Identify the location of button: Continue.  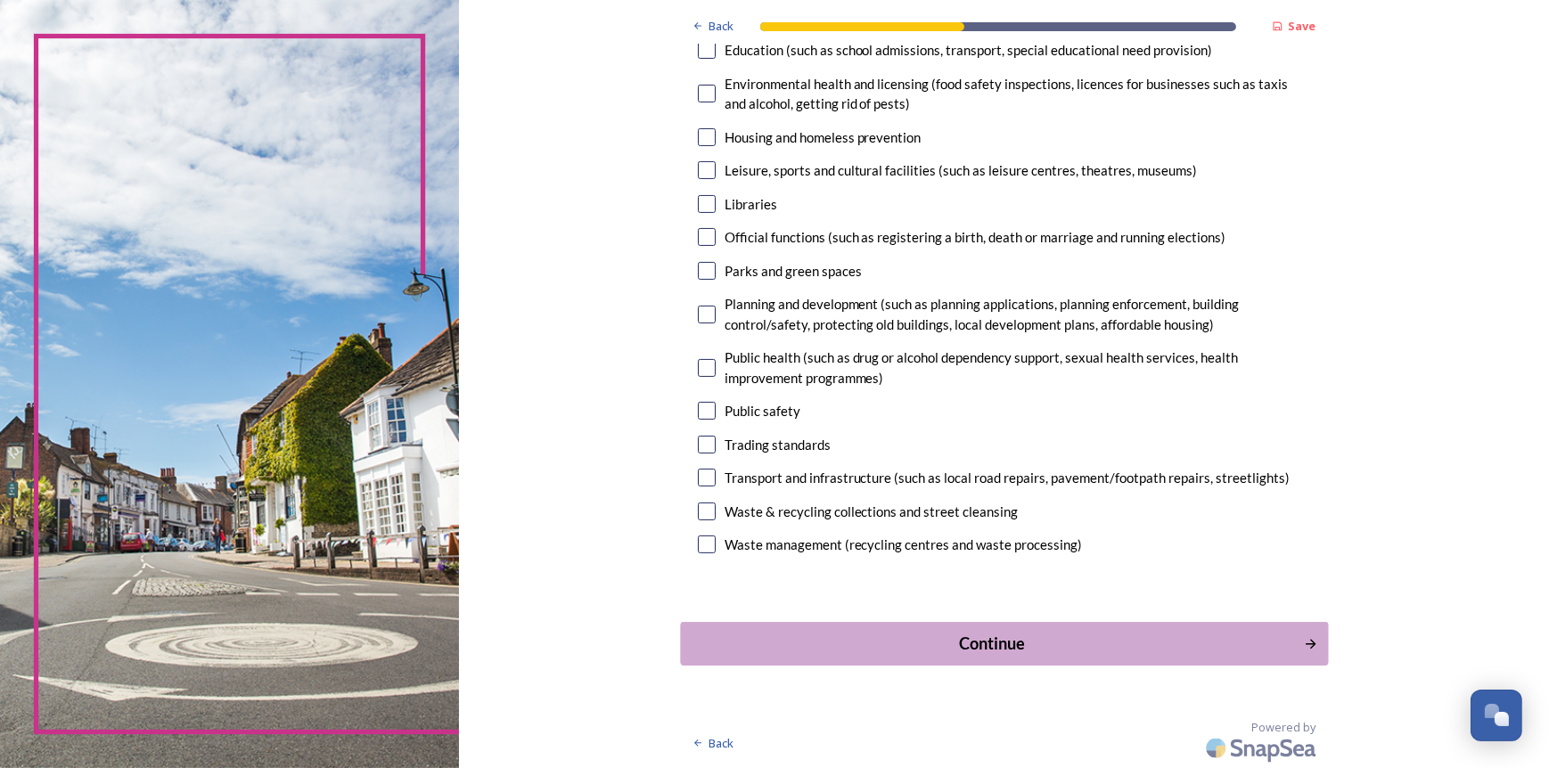
(1003, 643).